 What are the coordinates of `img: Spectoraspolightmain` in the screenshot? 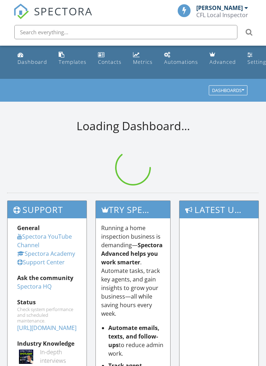 It's located at (26, 357).